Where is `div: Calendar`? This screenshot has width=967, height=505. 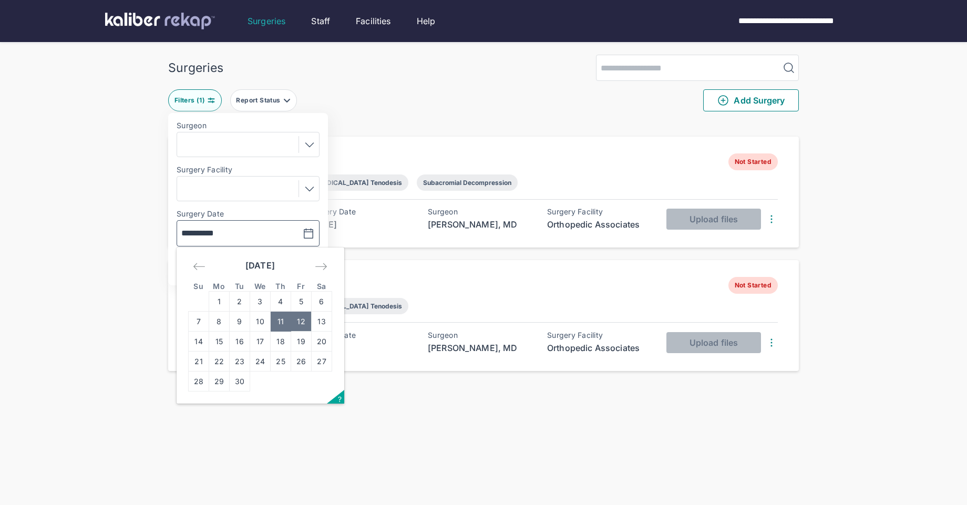
div: Calendar is located at coordinates (260, 325).